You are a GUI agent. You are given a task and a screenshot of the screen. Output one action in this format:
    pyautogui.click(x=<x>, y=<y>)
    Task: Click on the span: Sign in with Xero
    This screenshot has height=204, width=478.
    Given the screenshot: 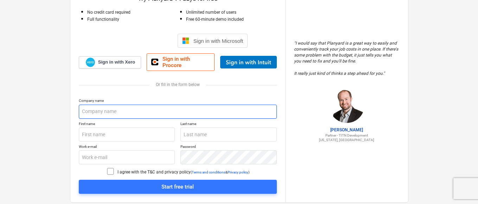 What is the action you would take?
    pyautogui.click(x=116, y=62)
    